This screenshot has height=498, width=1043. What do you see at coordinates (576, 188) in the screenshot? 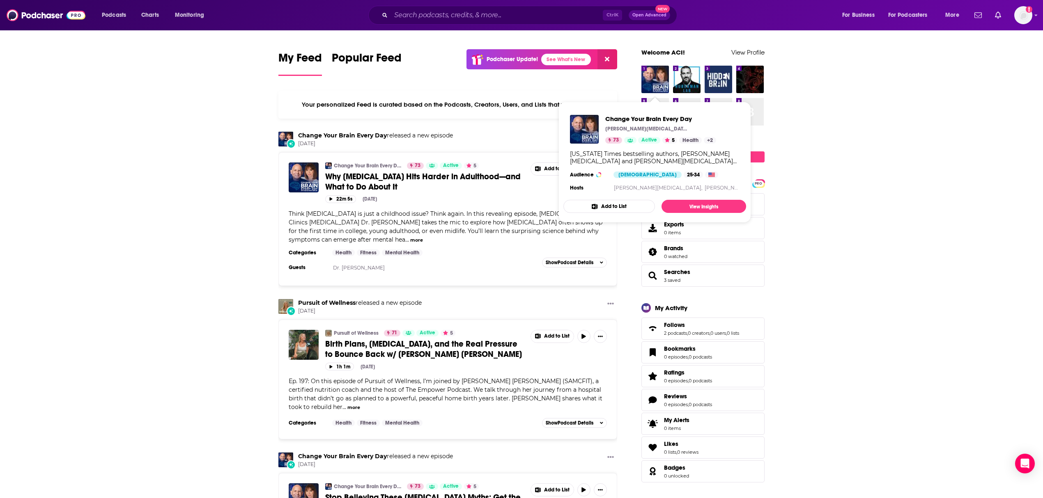
I see `h4: Hosts` at bounding box center [576, 188].